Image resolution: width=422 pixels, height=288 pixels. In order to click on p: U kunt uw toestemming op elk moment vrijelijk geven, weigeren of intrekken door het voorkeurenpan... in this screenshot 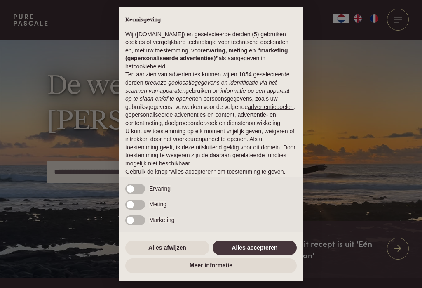, I will do `click(211, 148)`.